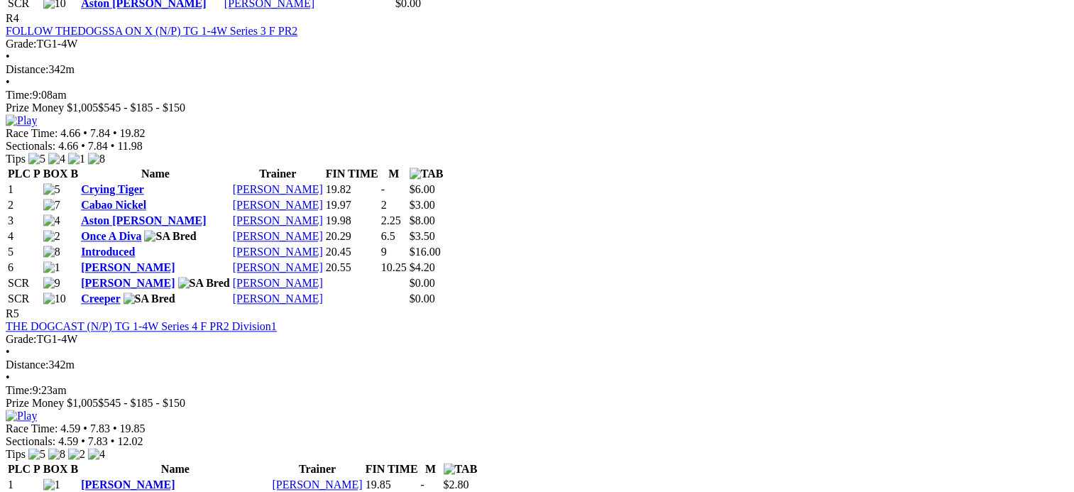  Describe the element at coordinates (129, 145) in the screenshot. I see `span: 11.98` at that location.